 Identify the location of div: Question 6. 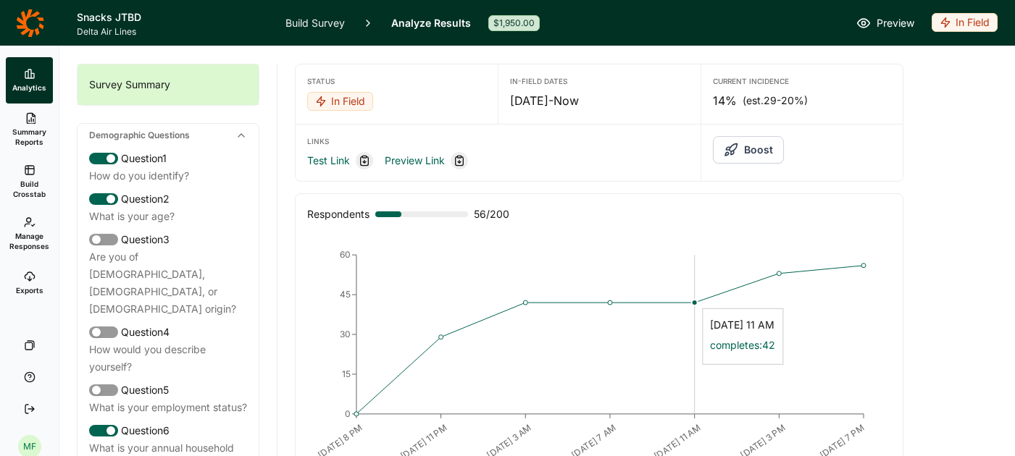
(168, 431).